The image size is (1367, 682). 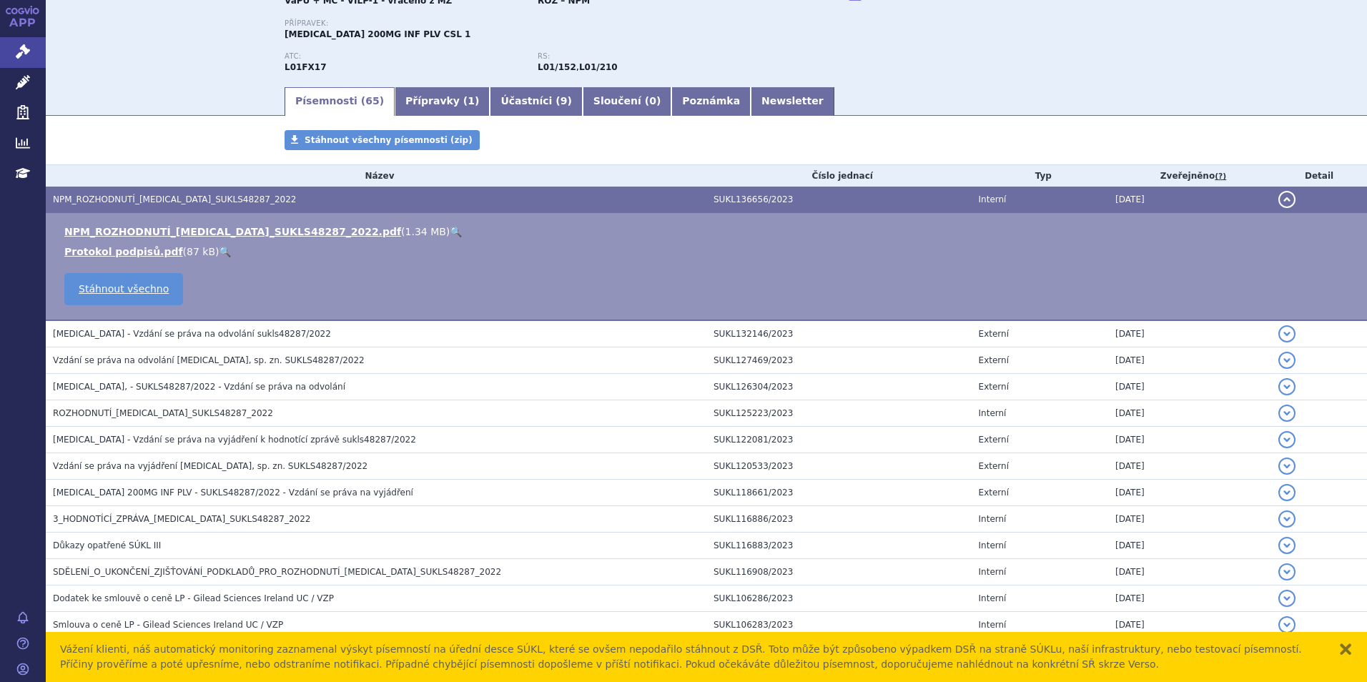 I want to click on td: SUKL106286/2023, so click(x=838, y=598).